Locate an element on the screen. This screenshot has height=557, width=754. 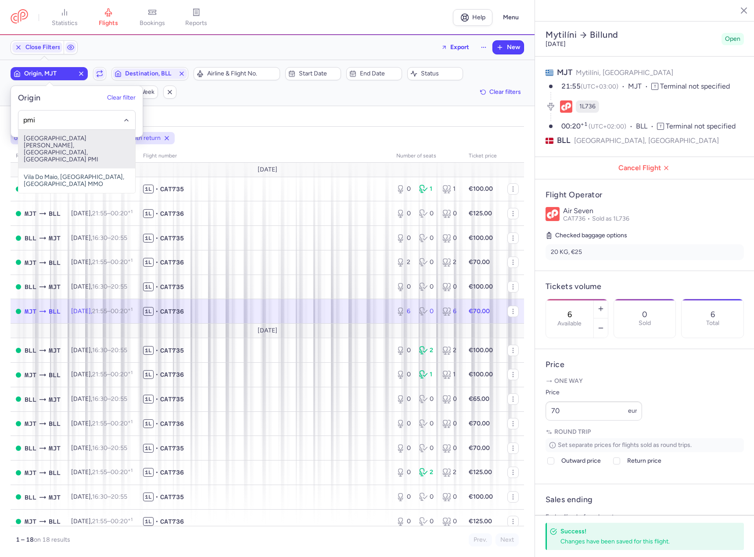
span: Start date is located at coordinates (318, 74).